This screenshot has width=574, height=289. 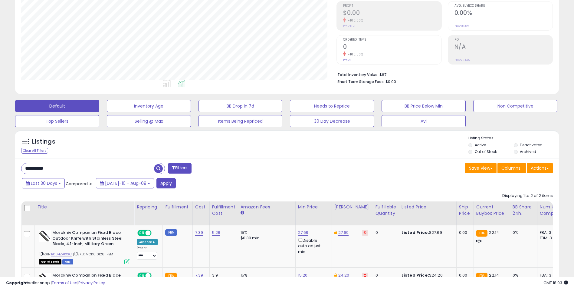 I want to click on small: FBM, so click(x=171, y=232).